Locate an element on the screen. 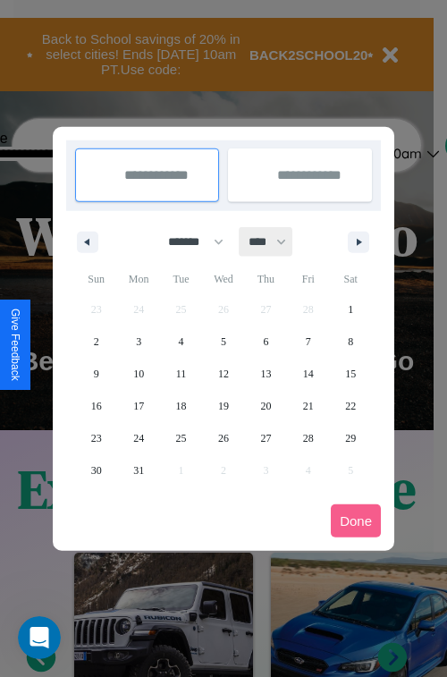 The width and height of the screenshot is (447, 677). span: 11 is located at coordinates (182, 374).